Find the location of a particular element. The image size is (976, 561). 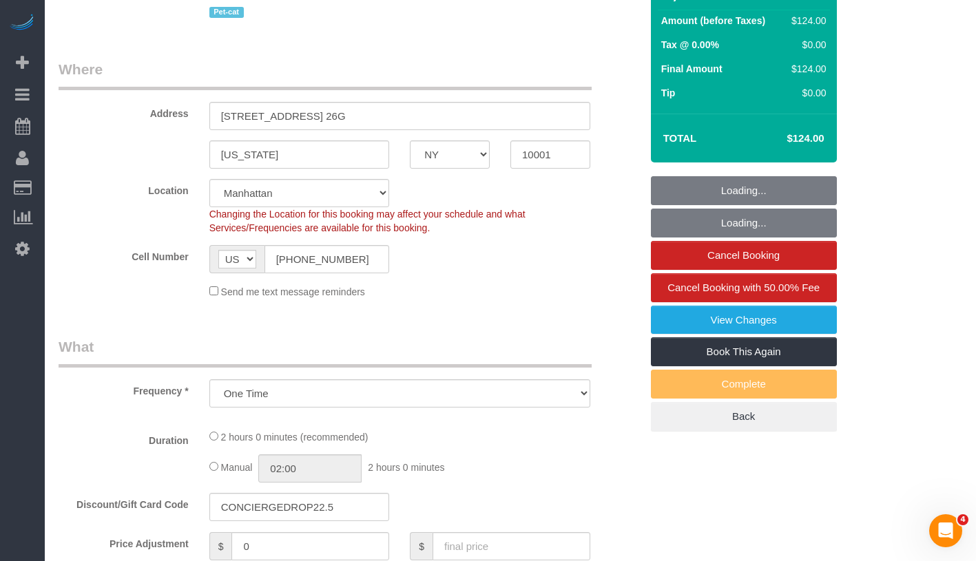

img: Automaid Logo is located at coordinates (22, 23).